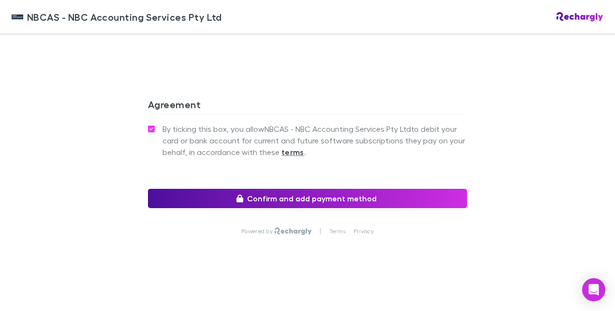 The image size is (615, 311). I want to click on a: Privacy, so click(364, 232).